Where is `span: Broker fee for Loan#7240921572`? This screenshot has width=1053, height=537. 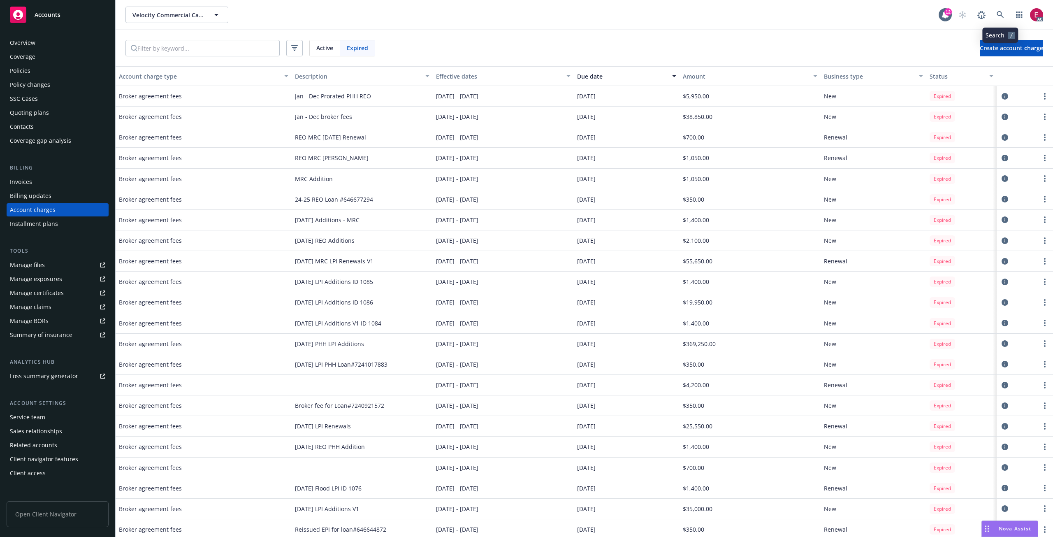 span: Broker fee for Loan#7240921572 is located at coordinates (339, 405).